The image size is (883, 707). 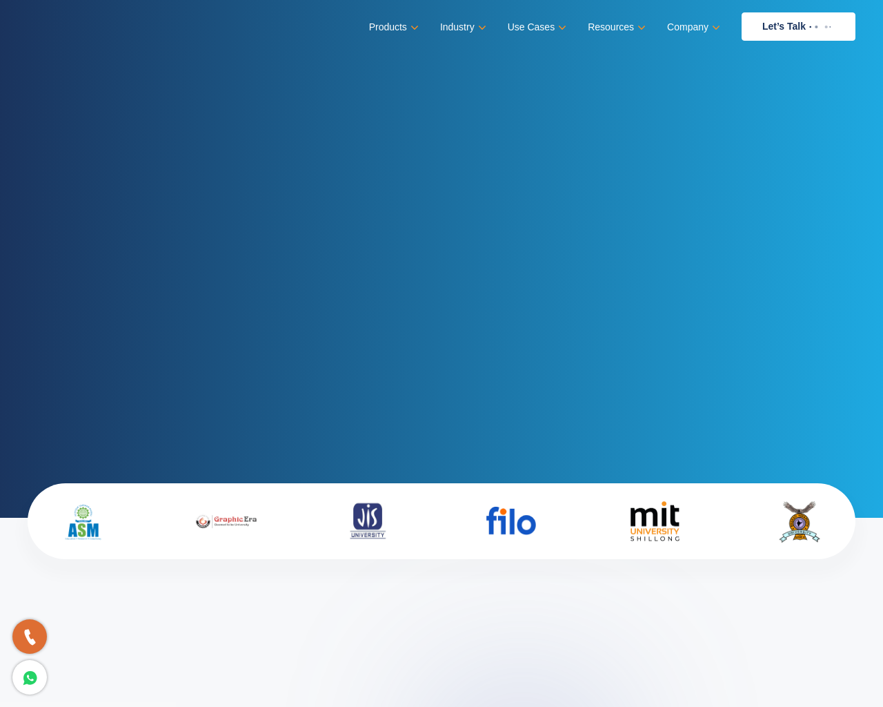 I want to click on a: Company, so click(x=692, y=27).